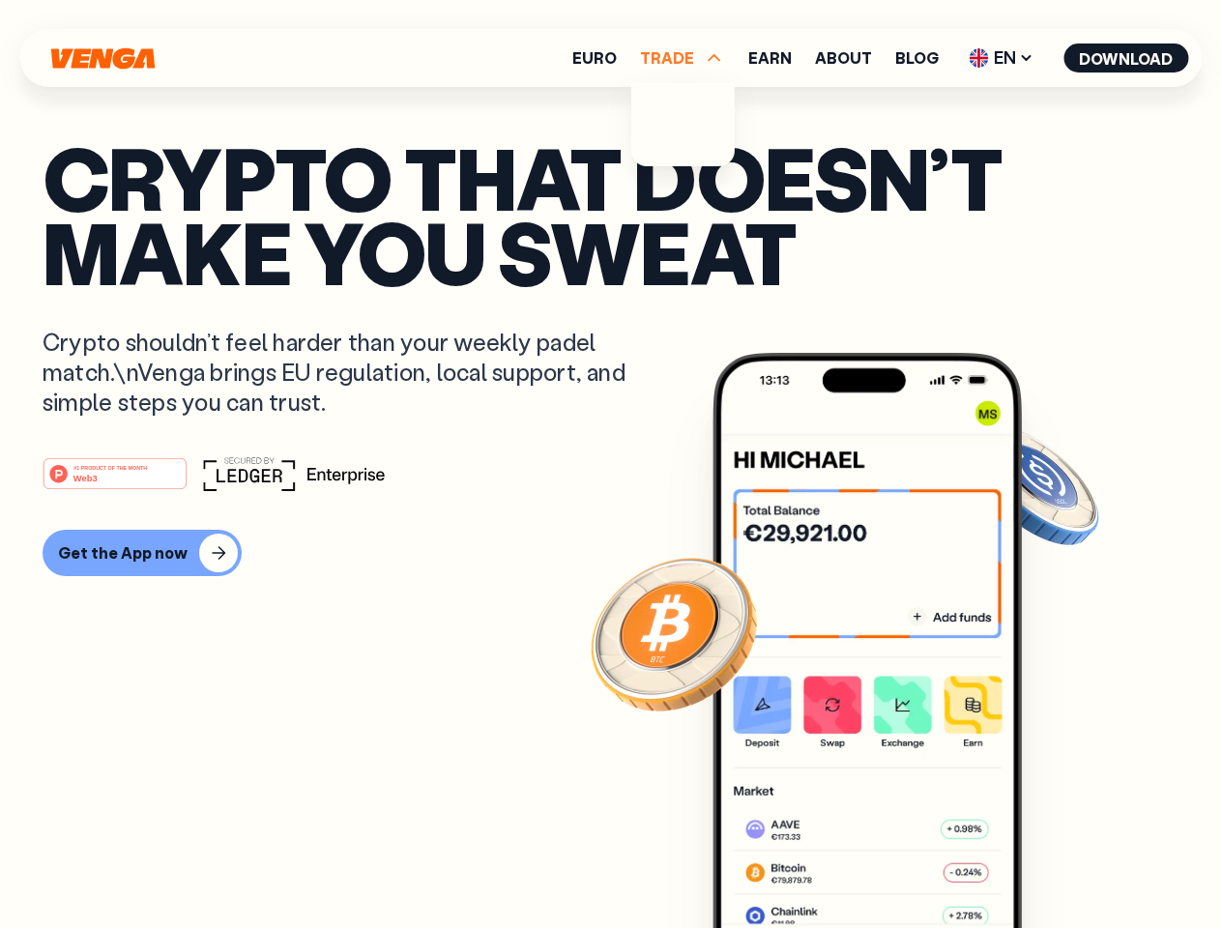 The image size is (1221, 928). Describe the element at coordinates (610, 553) in the screenshot. I see `a: Get the App now` at that location.